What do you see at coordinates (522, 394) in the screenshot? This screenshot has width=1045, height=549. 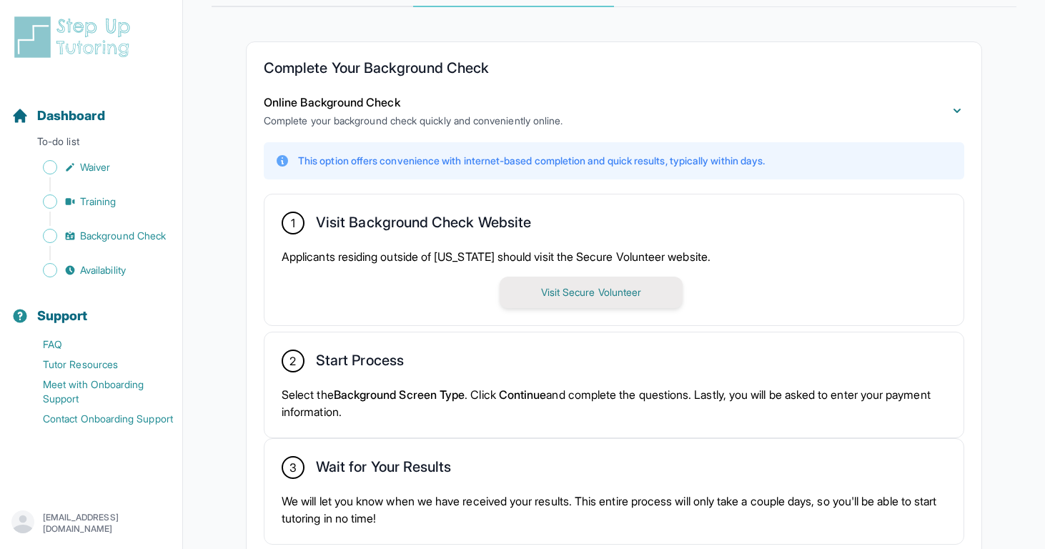 I see `span: Continue` at bounding box center [522, 394].